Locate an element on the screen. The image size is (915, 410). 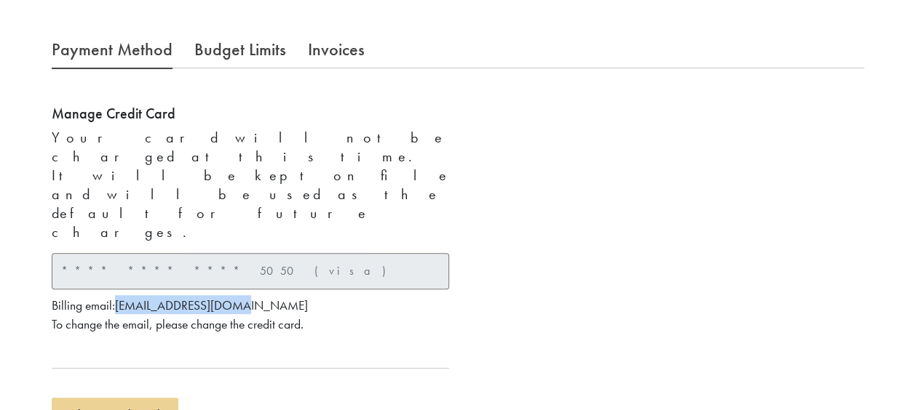
a: Invoices is located at coordinates (336, 49).